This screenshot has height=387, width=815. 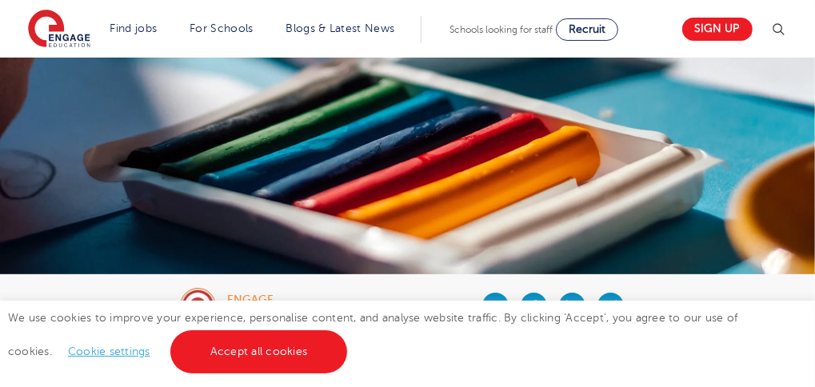 I want to click on img: Engage Education, so click(x=59, y=30).